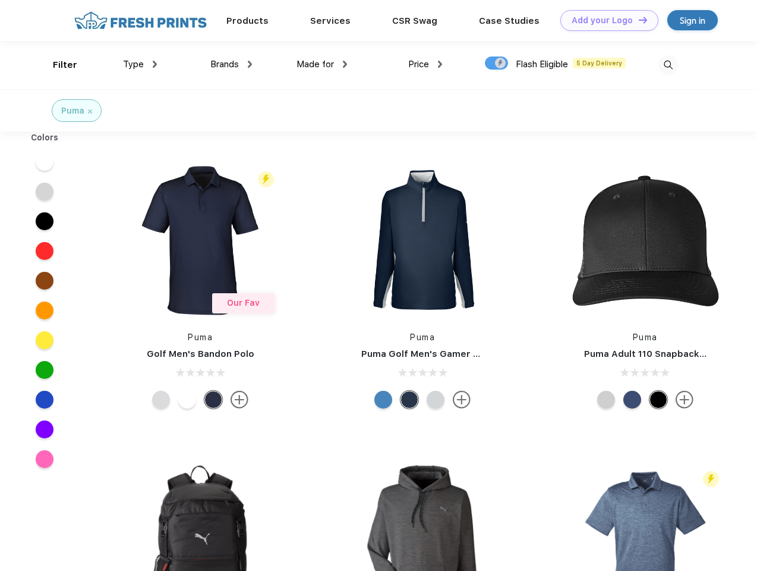  I want to click on span: Our Fav, so click(243, 303).